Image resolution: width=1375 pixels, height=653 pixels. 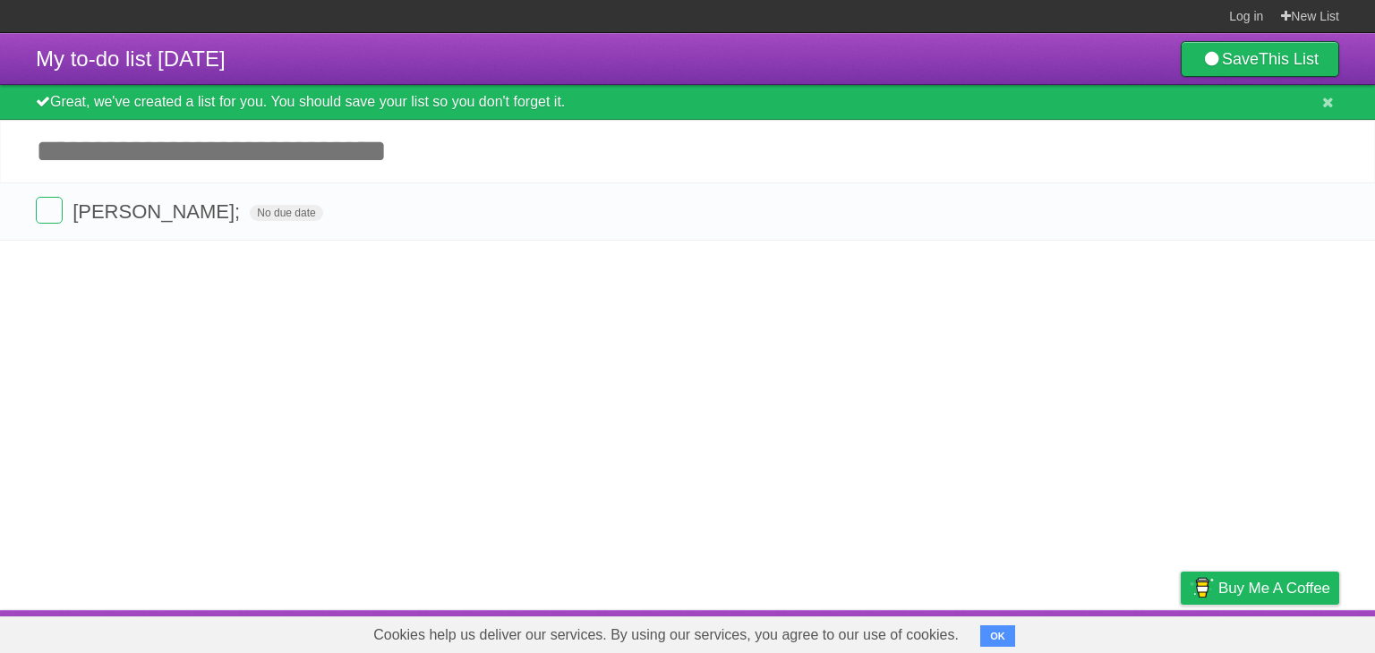 What do you see at coordinates (1259, 588) in the screenshot?
I see `a: Buy me a coffee` at bounding box center [1259, 588].